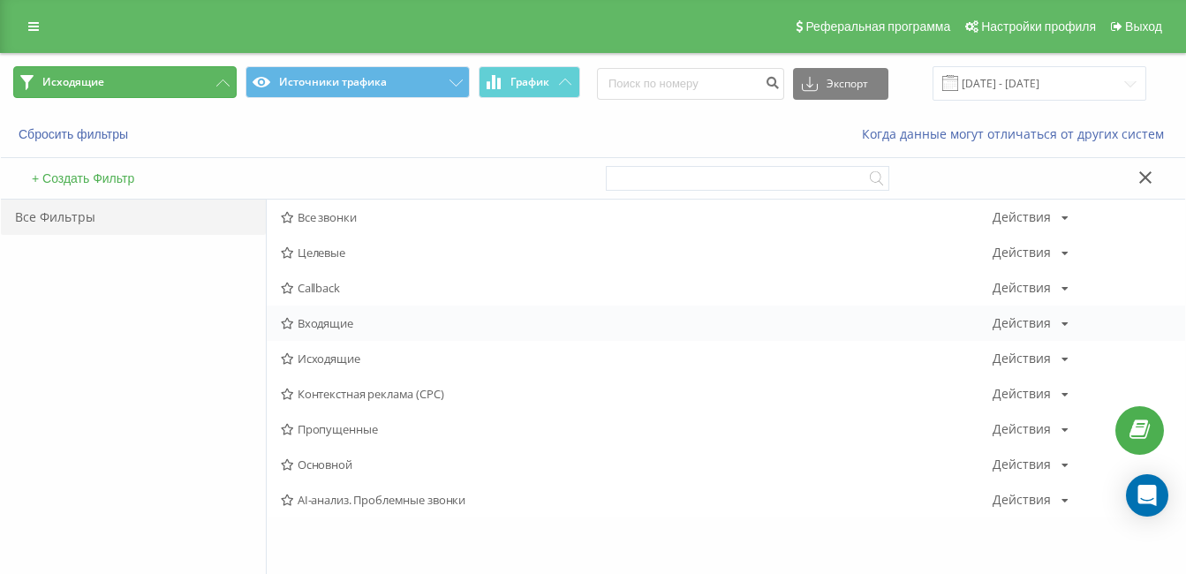 The width and height of the screenshot is (1186, 574). I want to click on div: Все Фильтры, so click(133, 217).